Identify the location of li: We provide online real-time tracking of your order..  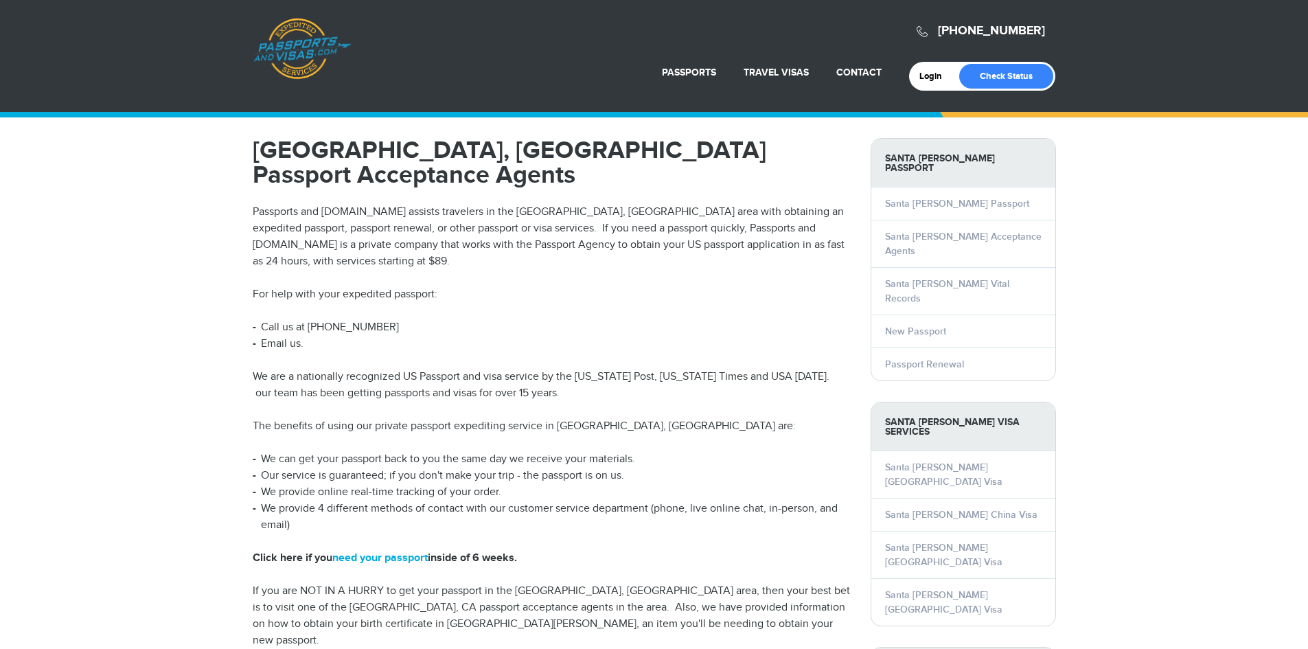
(552, 492).